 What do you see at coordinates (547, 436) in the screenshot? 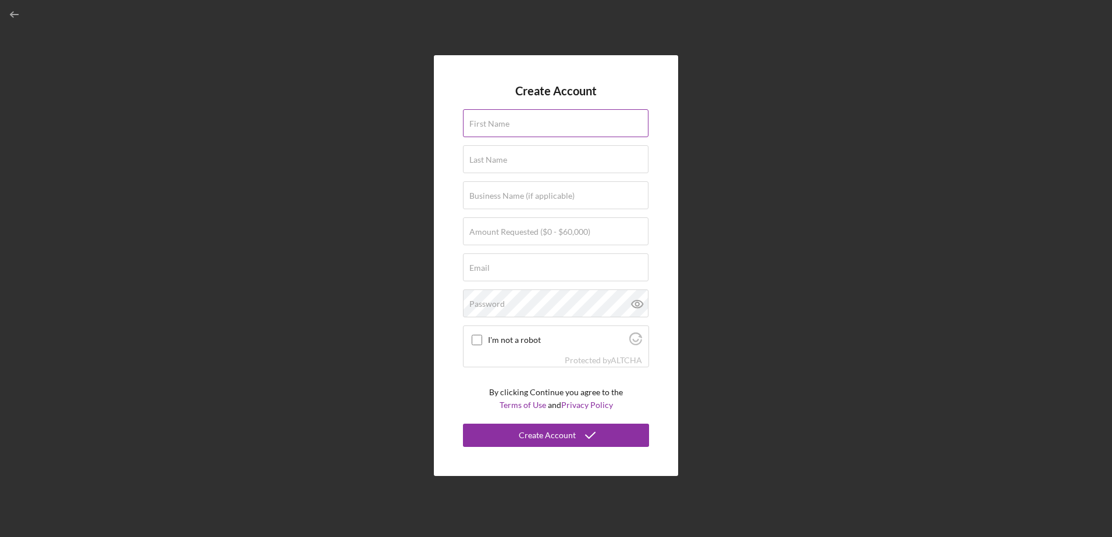
I see `div: Create Account` at bounding box center [547, 436].